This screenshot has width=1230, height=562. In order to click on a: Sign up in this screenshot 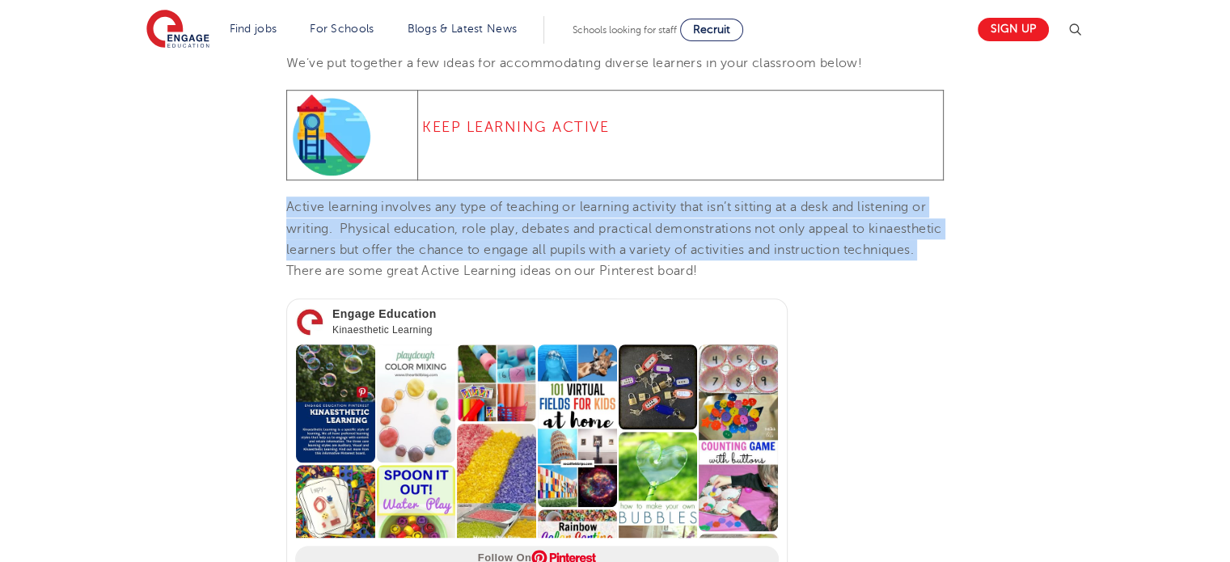, I will do `click(1013, 29)`.